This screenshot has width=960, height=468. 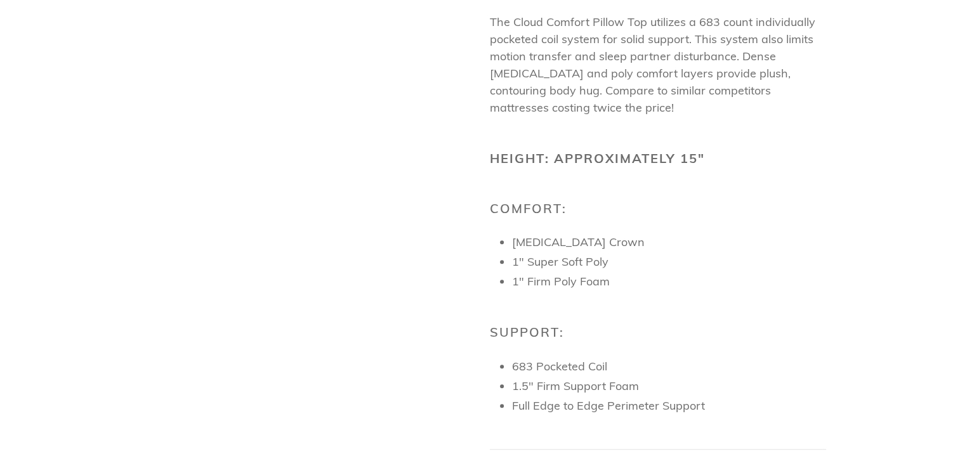 I want to click on h2: Comfort:, so click(x=658, y=209).